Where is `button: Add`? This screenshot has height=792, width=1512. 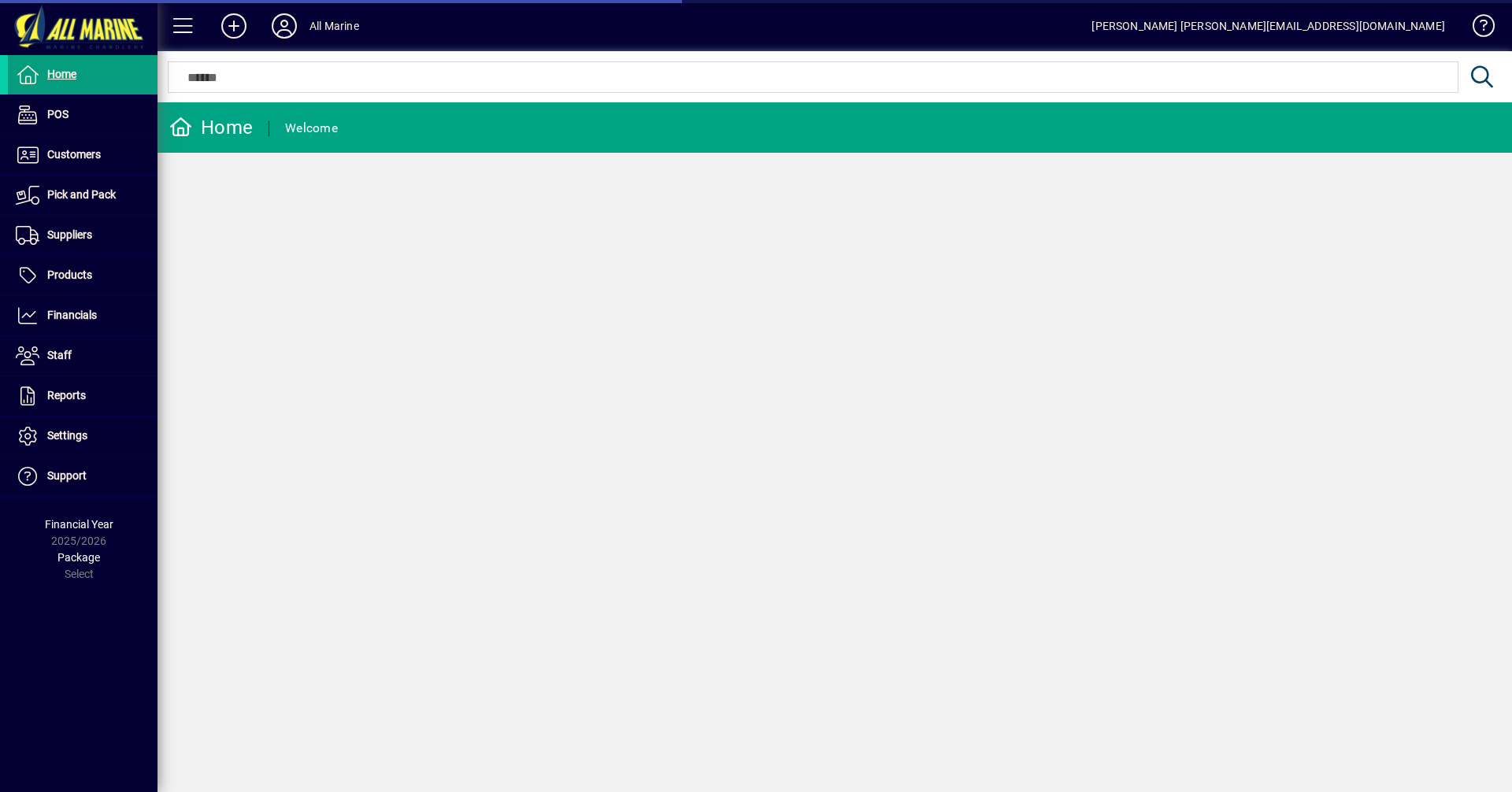
button: Add is located at coordinates (234, 26).